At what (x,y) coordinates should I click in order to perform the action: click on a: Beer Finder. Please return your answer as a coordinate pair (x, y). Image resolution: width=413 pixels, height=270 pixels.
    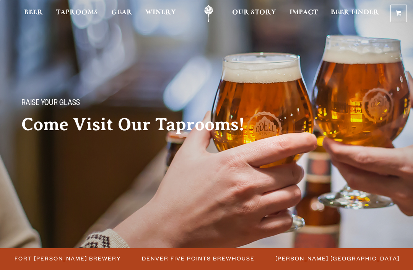
    Looking at the image, I should click on (355, 13).